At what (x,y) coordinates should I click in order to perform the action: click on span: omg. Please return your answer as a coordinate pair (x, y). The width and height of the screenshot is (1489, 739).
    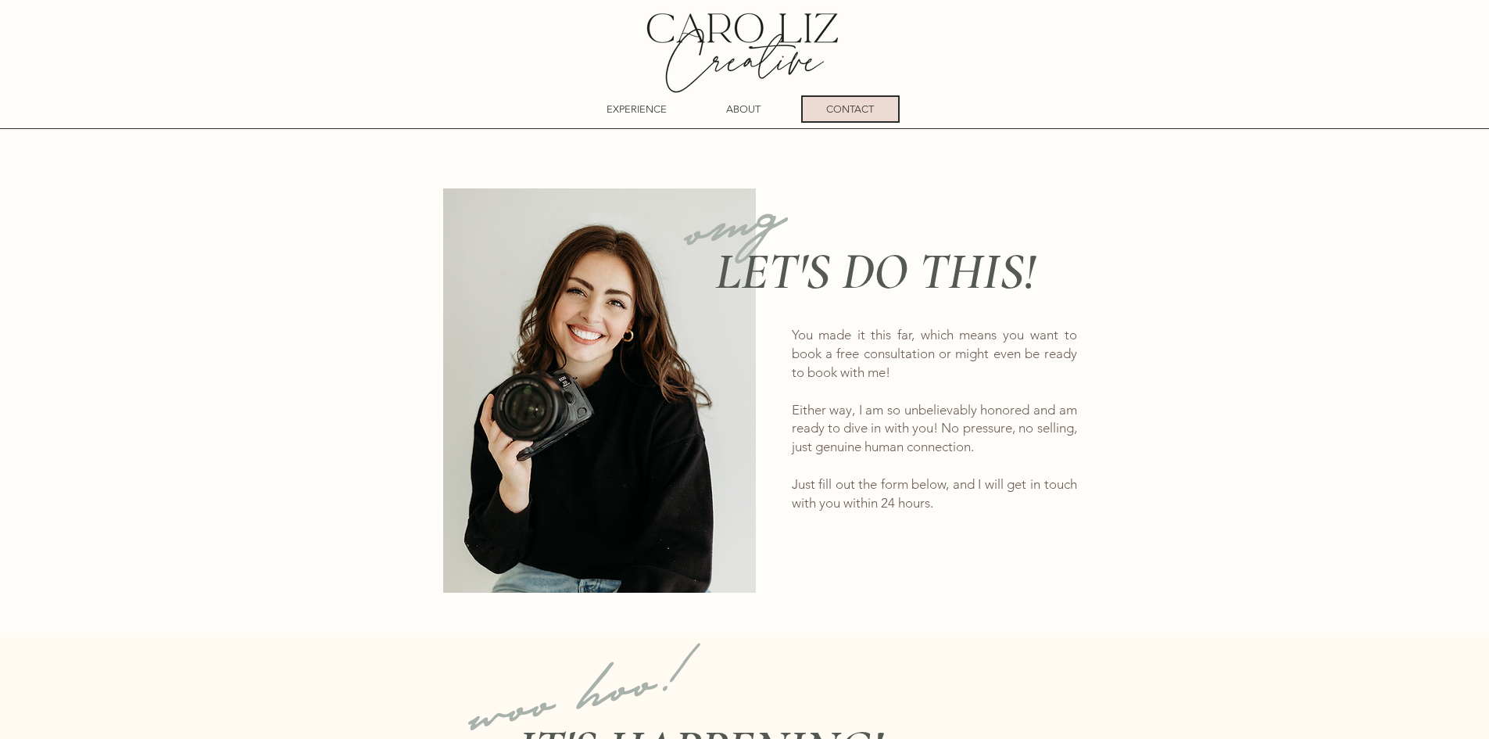
    Looking at the image, I should click on (730, 213).